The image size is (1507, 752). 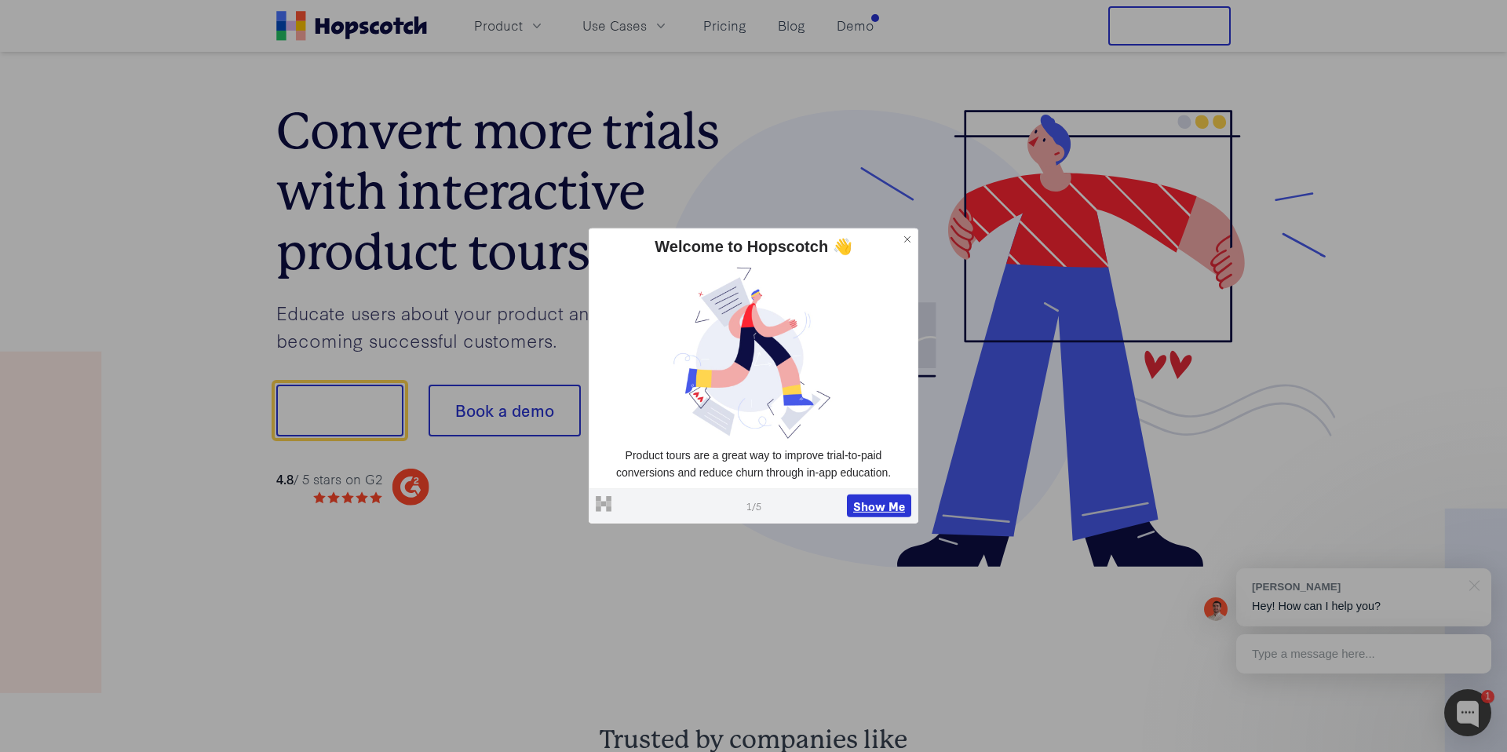 I want to click on button: Free Trial, so click(x=1169, y=26).